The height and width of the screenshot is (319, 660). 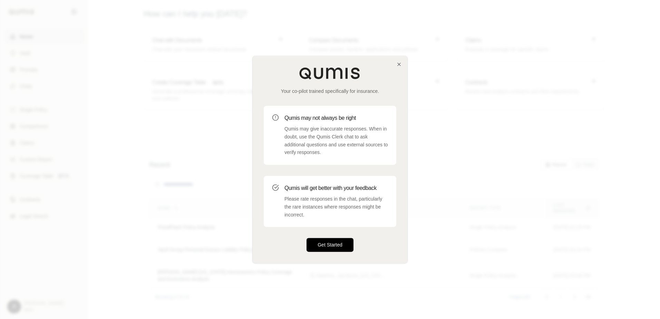 I want to click on p: Qumis may give inaccurate responses. When in doubt, use the Qumis Clerk chat to ask additional qu..., so click(x=336, y=140).